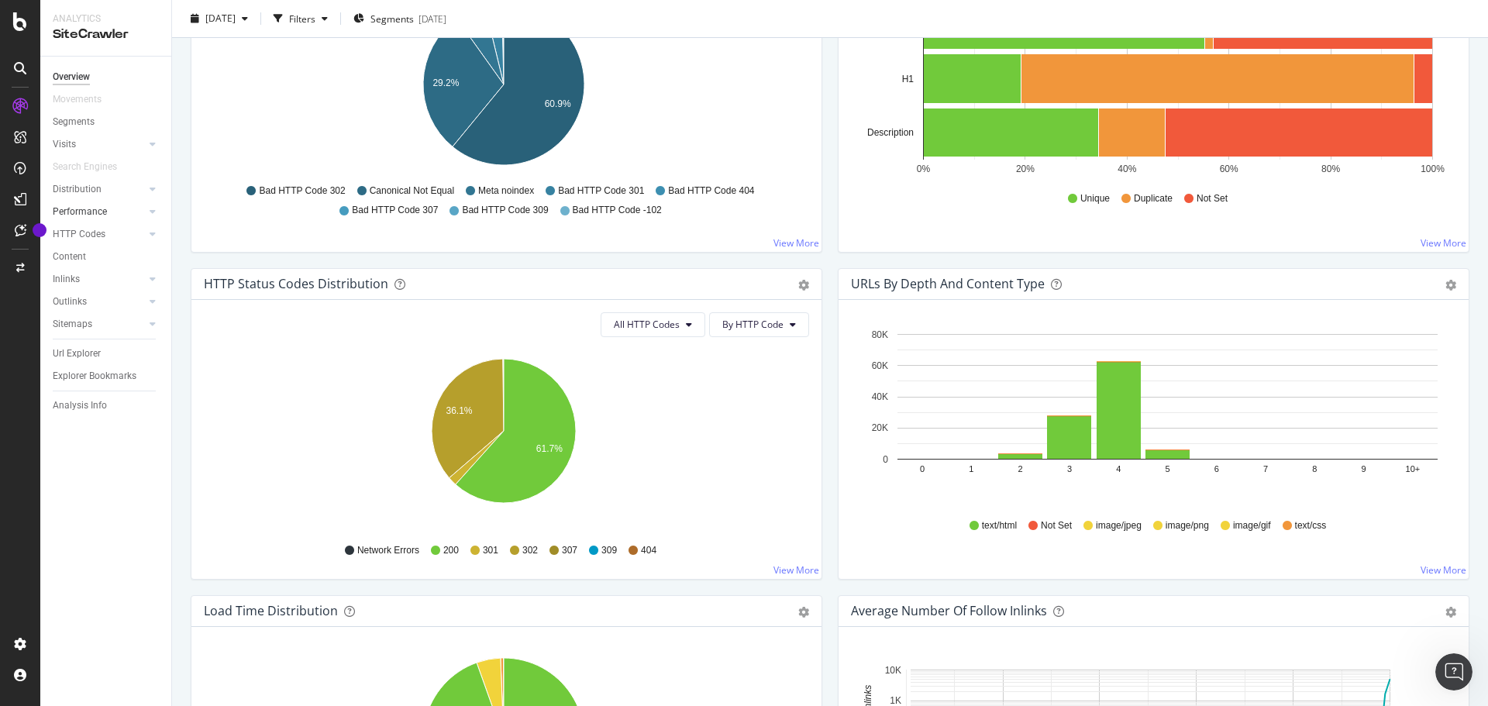 This screenshot has height=706, width=1488. What do you see at coordinates (95, 376) in the screenshot?
I see `div: Explorer Bookmarks` at bounding box center [95, 376].